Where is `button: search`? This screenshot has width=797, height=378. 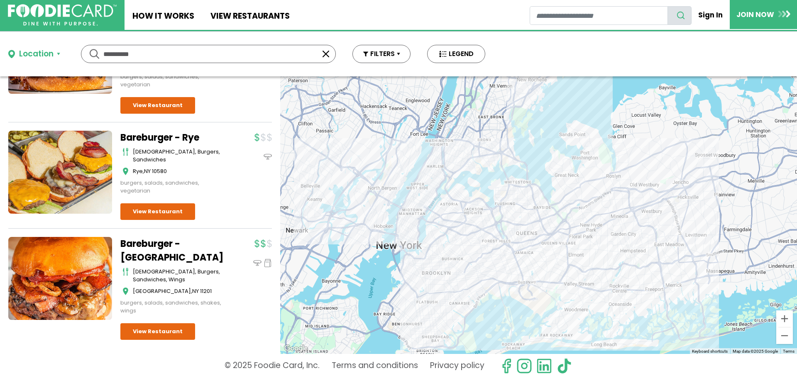 button: search is located at coordinates (680, 15).